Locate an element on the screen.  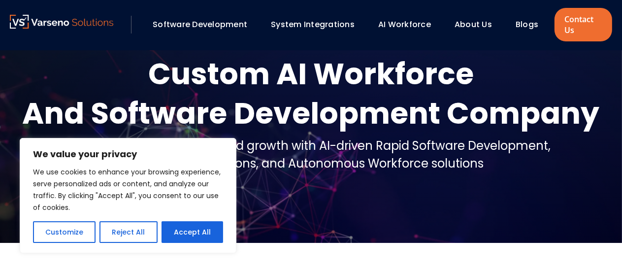
a: System Integrations is located at coordinates (313, 24).